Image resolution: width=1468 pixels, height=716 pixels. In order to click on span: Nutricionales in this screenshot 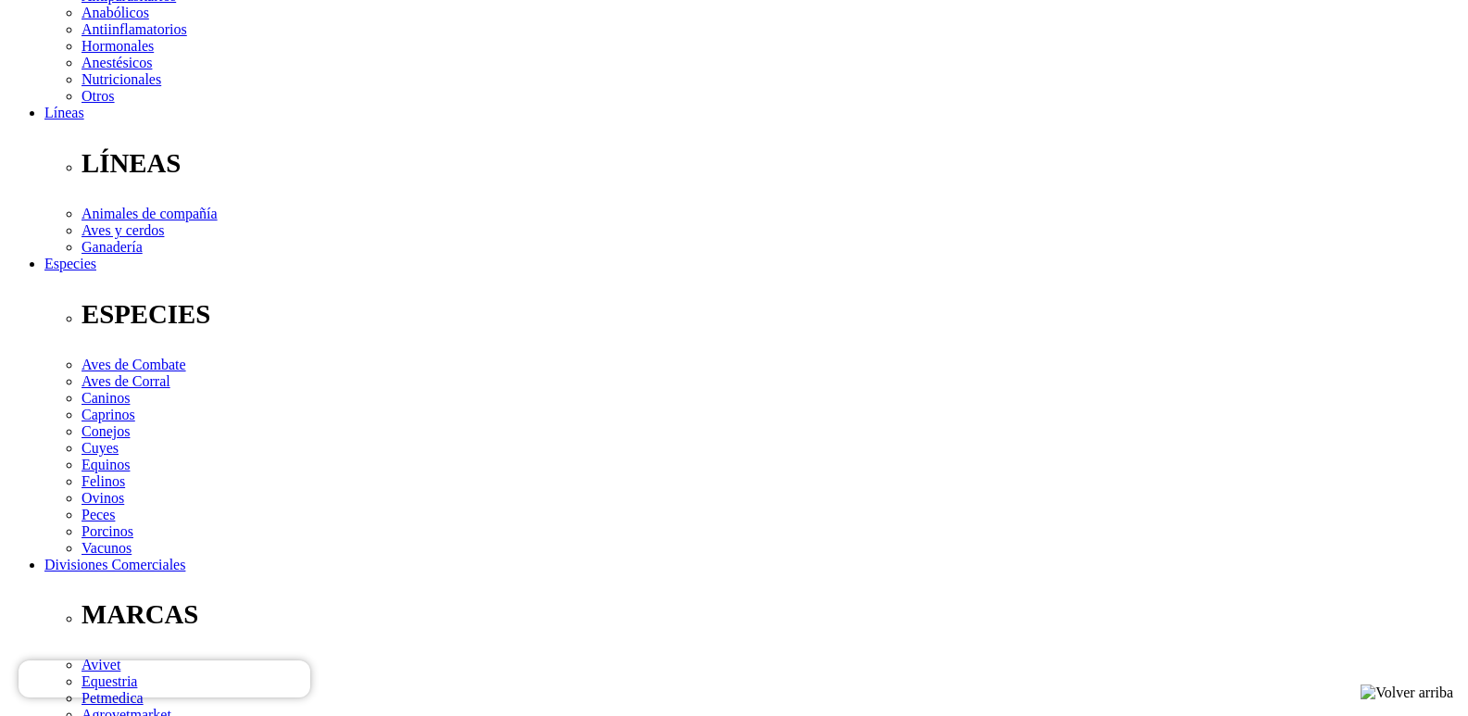, I will do `click(121, 79)`.